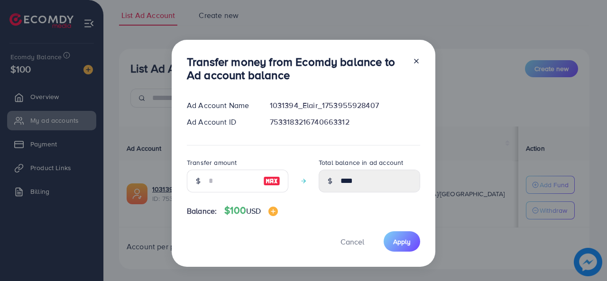 The height and width of the screenshot is (281, 607). I want to click on div: 7533183216740663312, so click(345, 122).